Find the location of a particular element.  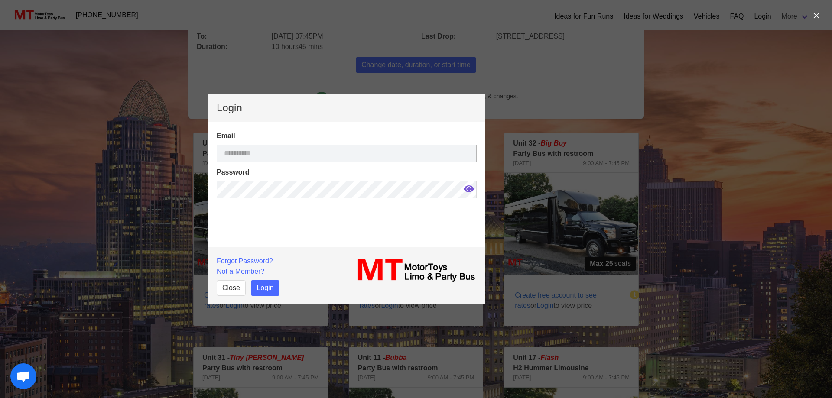

div: Open chat is located at coordinates (23, 377).